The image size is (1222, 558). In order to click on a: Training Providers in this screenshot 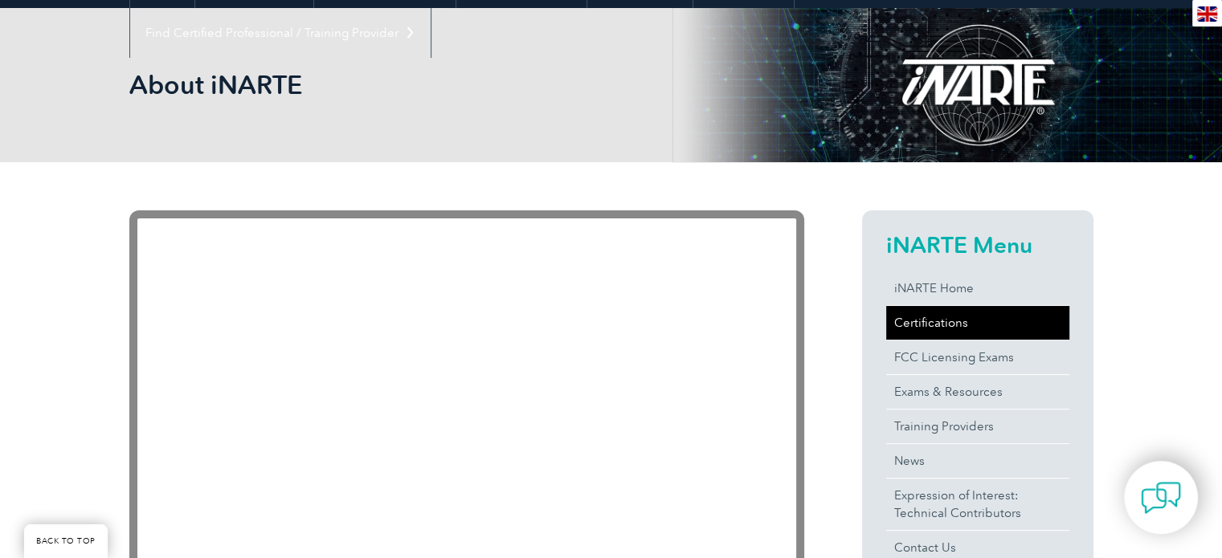, I will do `click(978, 427)`.